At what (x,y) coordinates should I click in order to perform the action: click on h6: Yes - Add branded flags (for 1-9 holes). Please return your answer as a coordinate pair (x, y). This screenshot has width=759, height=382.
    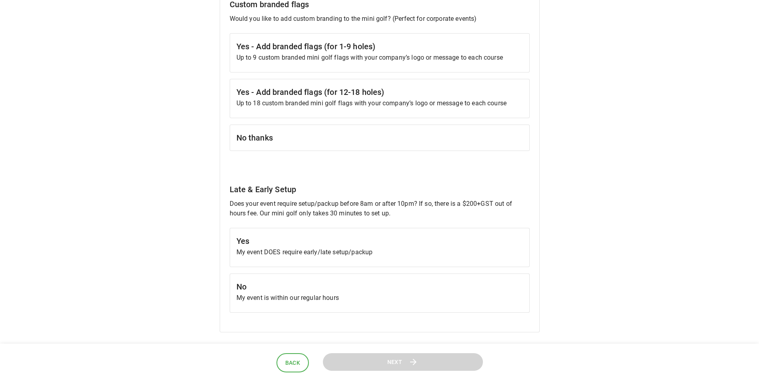
    Looking at the image, I should click on (380, 46).